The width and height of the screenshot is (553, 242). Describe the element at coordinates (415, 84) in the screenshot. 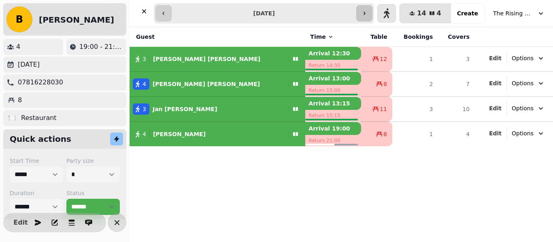

I see `td: 2` at that location.